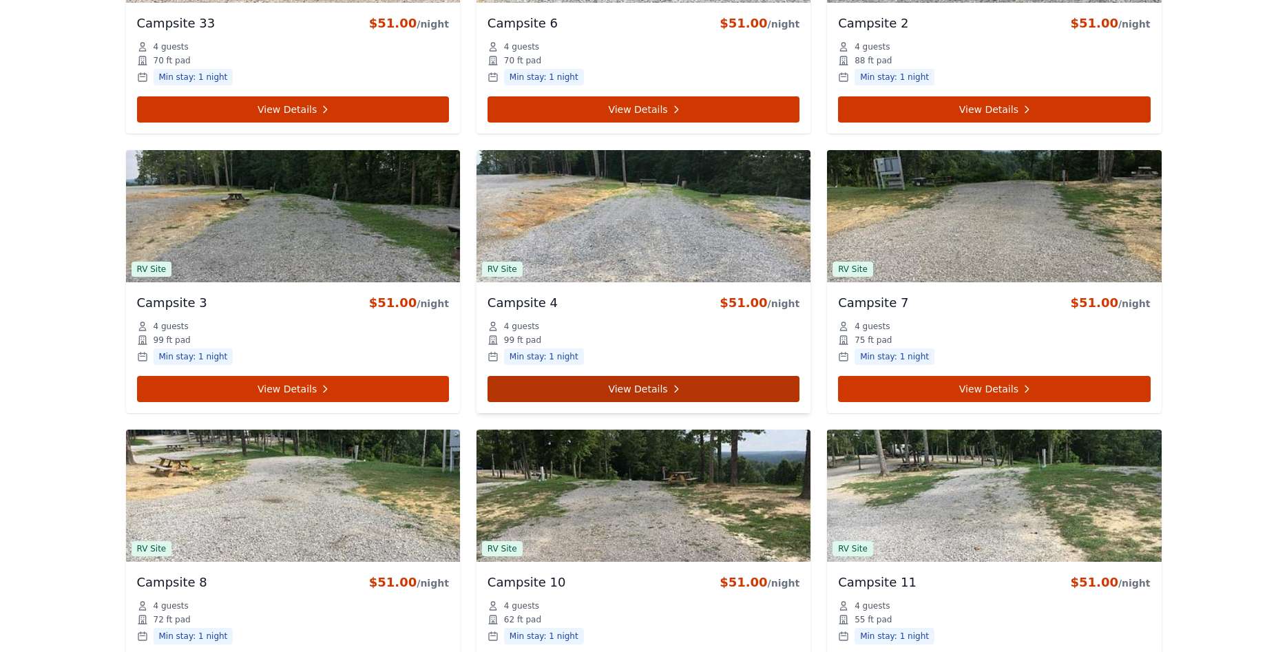 The image size is (1287, 652). Describe the element at coordinates (873, 23) in the screenshot. I see `h3: Campsite 2` at that location.